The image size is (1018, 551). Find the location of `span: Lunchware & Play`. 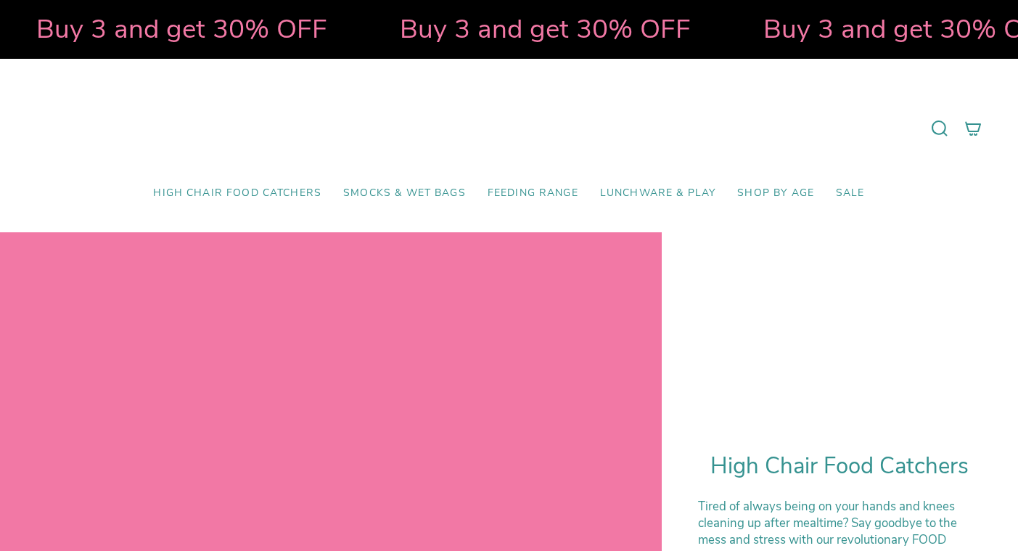

span: Lunchware & Play is located at coordinates (657, 193).